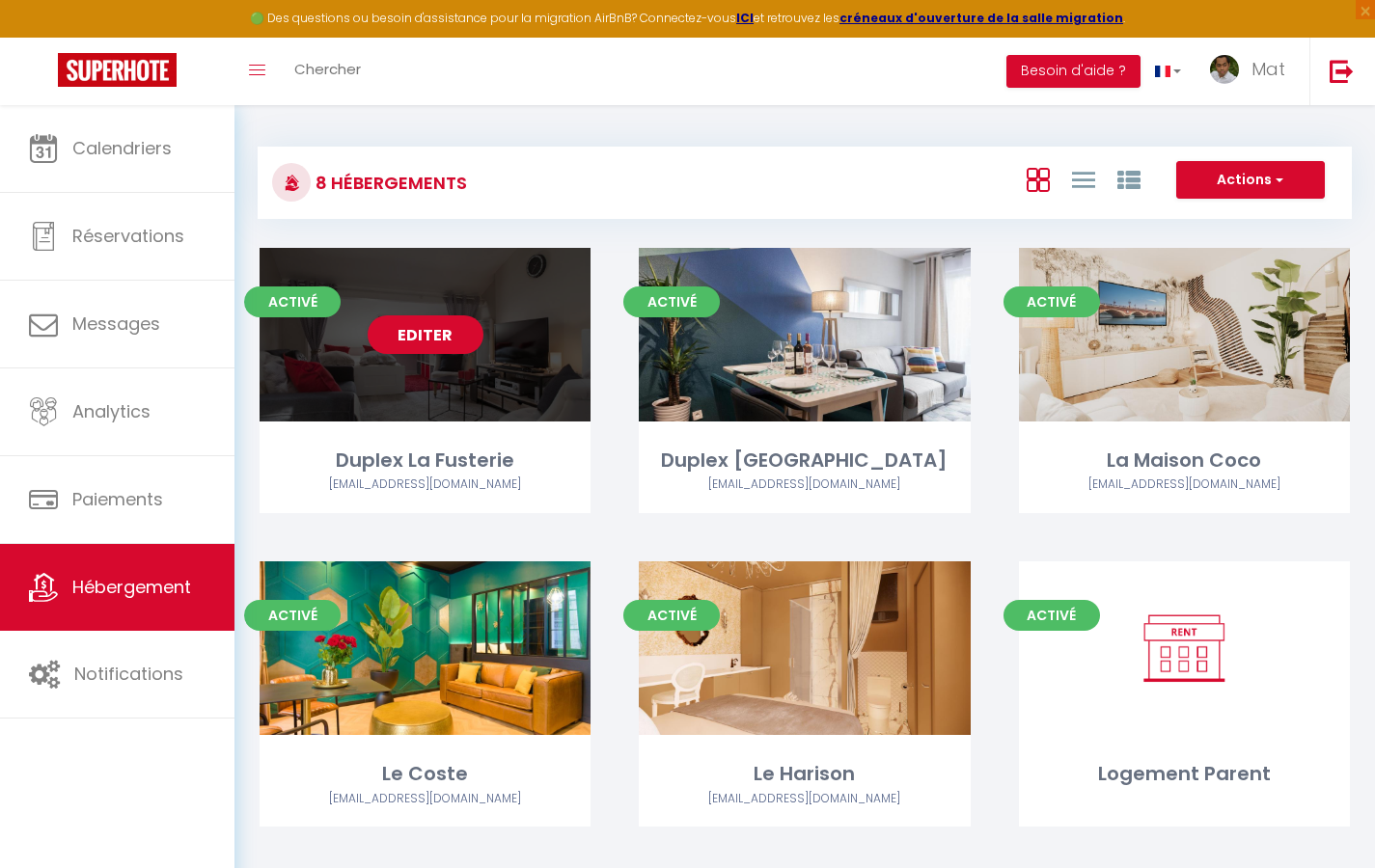 This screenshot has height=868, width=1375. I want to click on a: ... Mat, so click(1252, 72).